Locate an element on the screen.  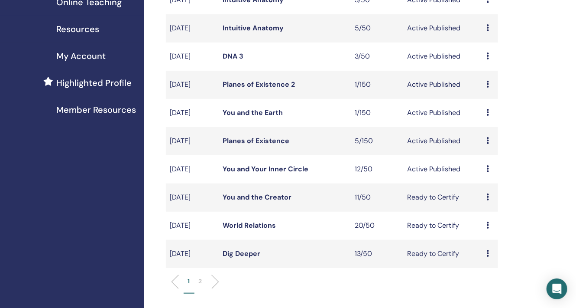
a: You and the Creator is located at coordinates (257, 197).